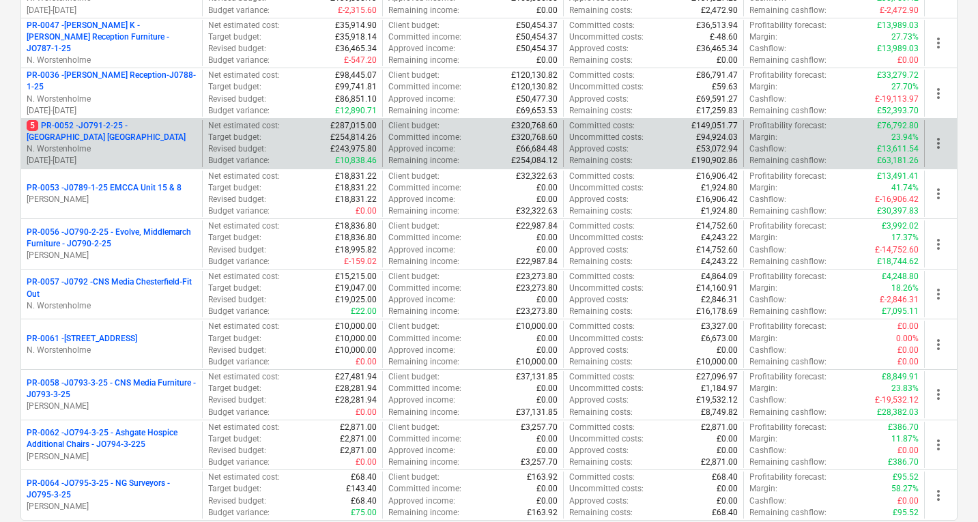  I want to click on p: £27,481.94, so click(356, 377).